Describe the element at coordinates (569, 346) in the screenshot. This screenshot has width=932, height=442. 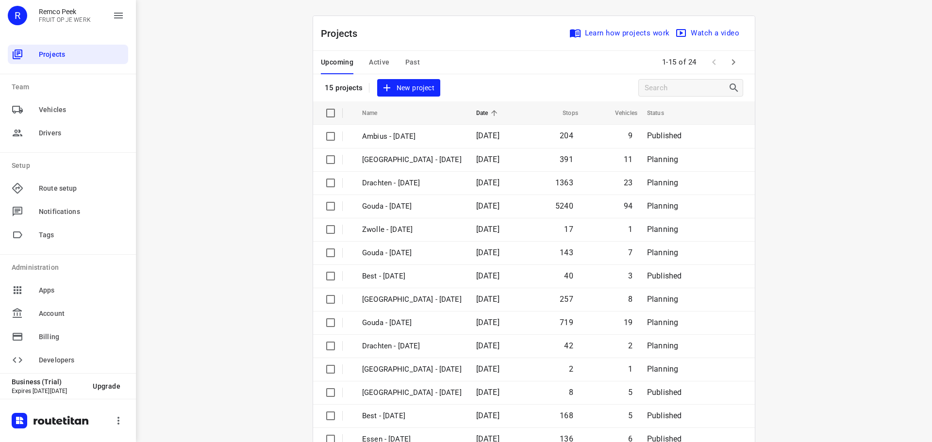
I see `span: 42` at that location.